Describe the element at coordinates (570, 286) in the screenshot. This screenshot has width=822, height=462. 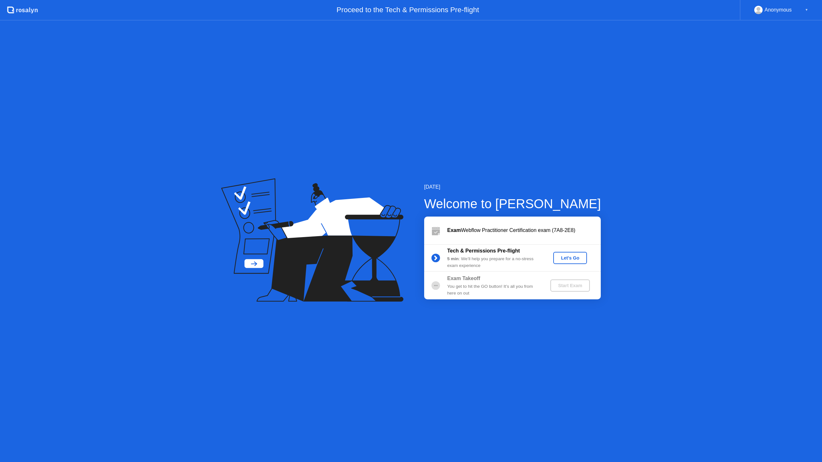
I see `div: Start Exam` at that location.